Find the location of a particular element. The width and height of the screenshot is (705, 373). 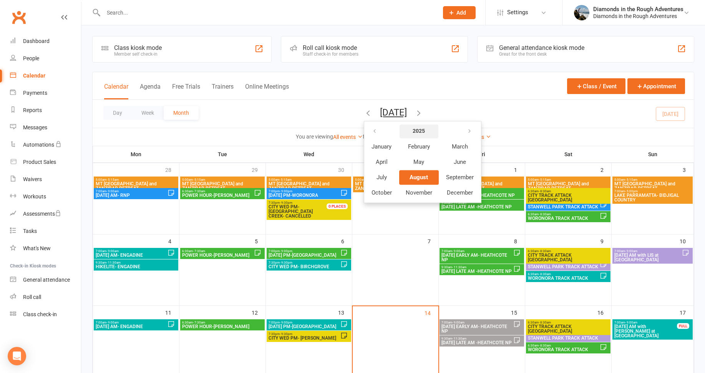

span: November is located at coordinates (419, 193).